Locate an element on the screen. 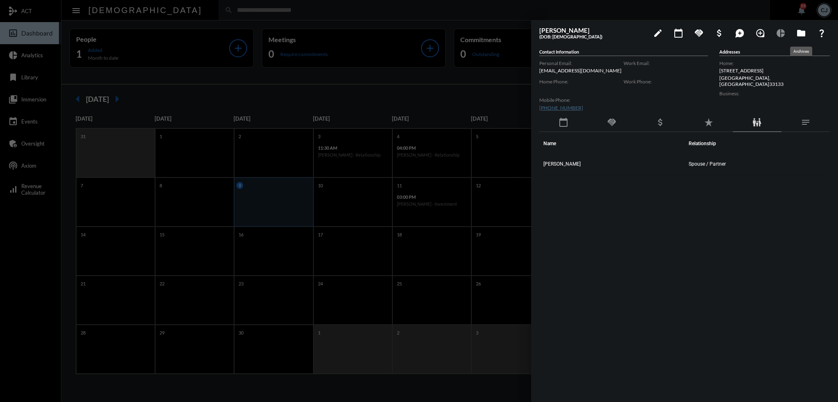 This screenshot has width=838, height=402. button: Add Mention is located at coordinates (740, 33).